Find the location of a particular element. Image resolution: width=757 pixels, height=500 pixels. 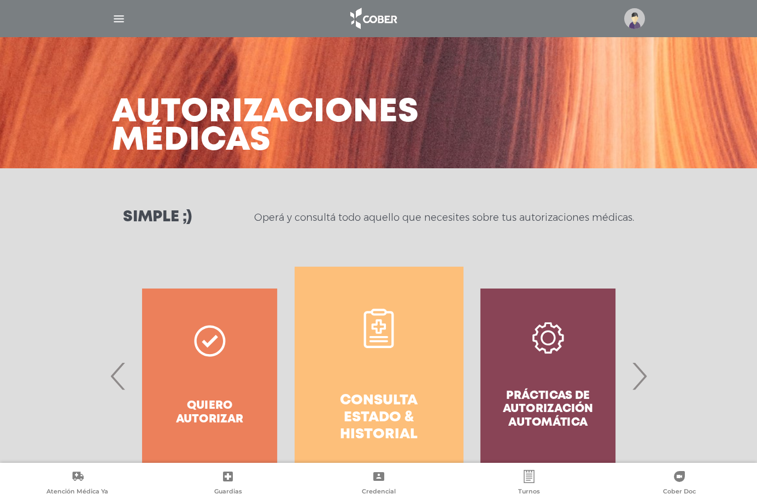

a: Credencial is located at coordinates (378, 484).